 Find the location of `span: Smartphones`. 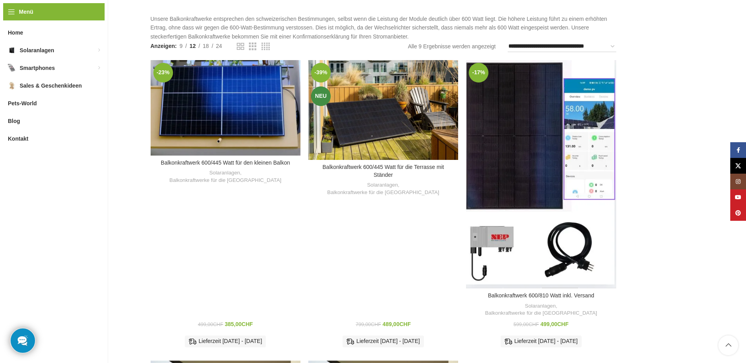

span: Smartphones is located at coordinates (37, 68).